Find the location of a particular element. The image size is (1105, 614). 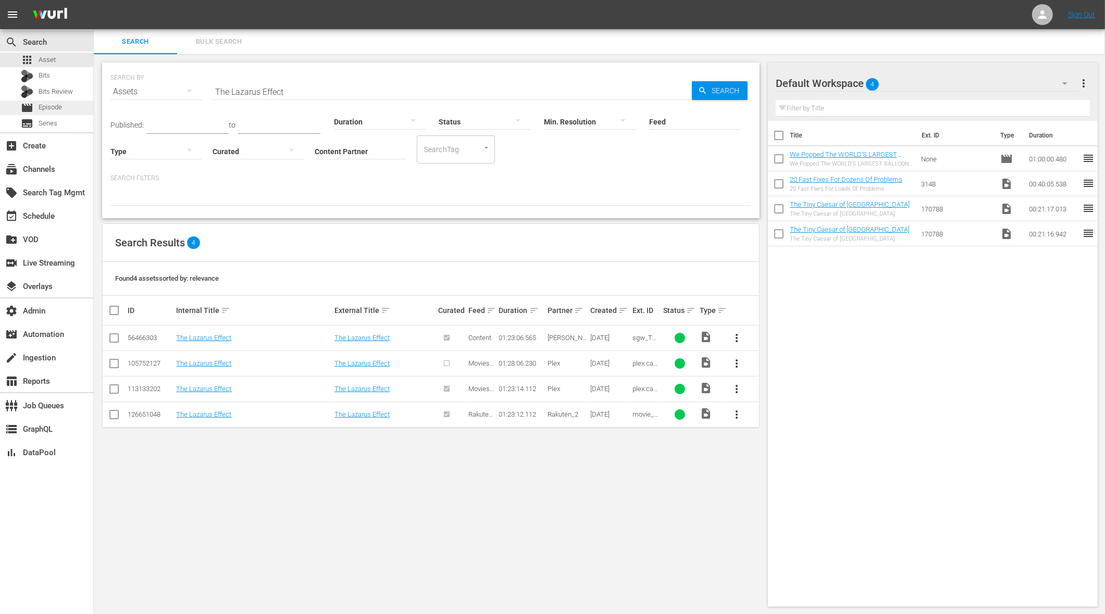

span: Create is located at coordinates (11, 146).